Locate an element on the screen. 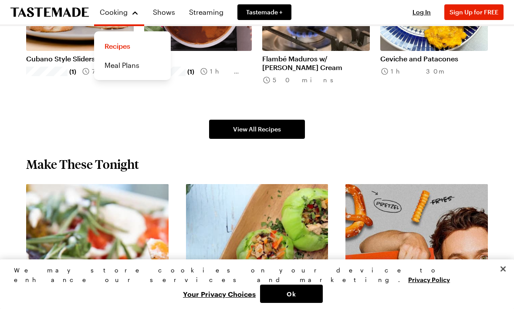 This screenshot has width=514, height=309. div: We may store cookies on your device to enhance our services and marketing. is located at coordinates (253, 275).